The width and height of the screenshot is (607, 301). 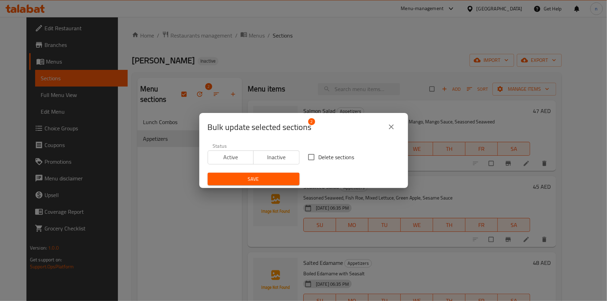 I want to click on span: Delete sections, so click(x=336, y=157).